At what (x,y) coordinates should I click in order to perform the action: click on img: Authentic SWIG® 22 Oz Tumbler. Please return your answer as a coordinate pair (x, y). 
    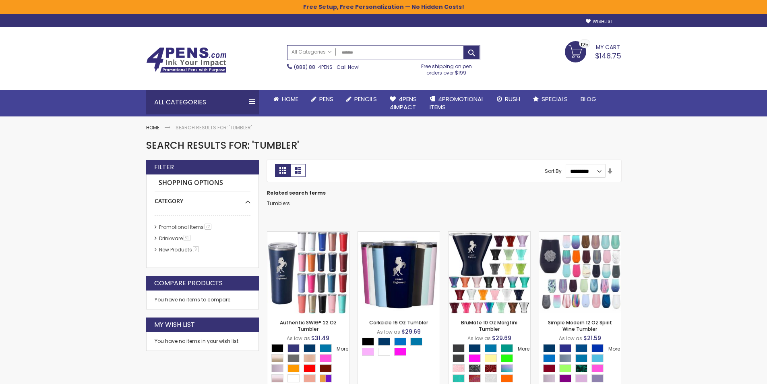
    Looking at the image, I should click on (308, 272).